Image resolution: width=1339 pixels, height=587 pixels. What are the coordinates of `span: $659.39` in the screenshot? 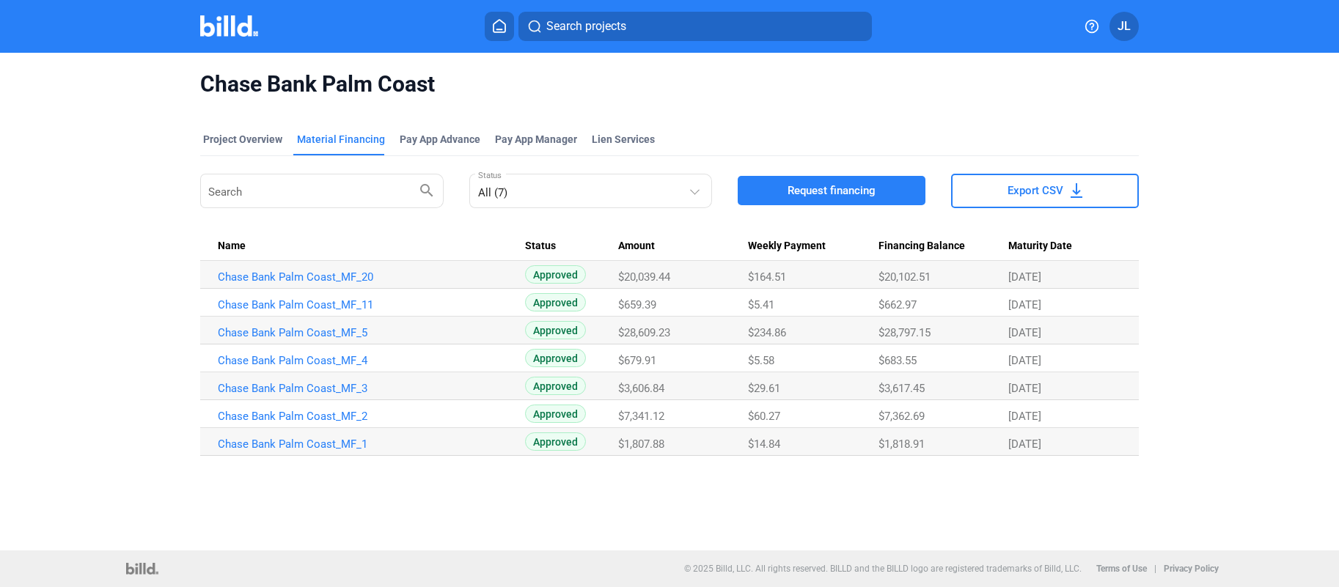 It's located at (637, 305).